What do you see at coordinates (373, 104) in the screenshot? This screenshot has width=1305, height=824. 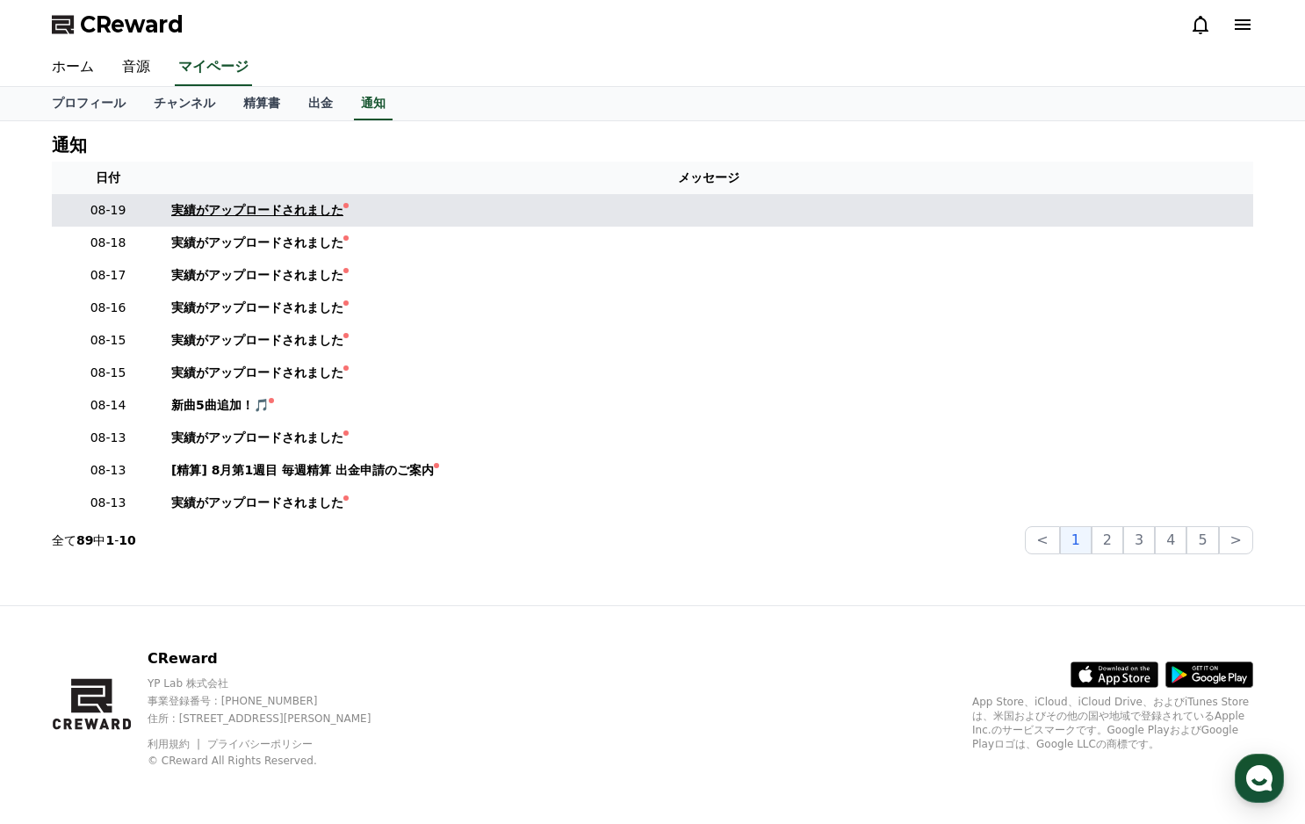 I see `a: 通知` at bounding box center [373, 104].